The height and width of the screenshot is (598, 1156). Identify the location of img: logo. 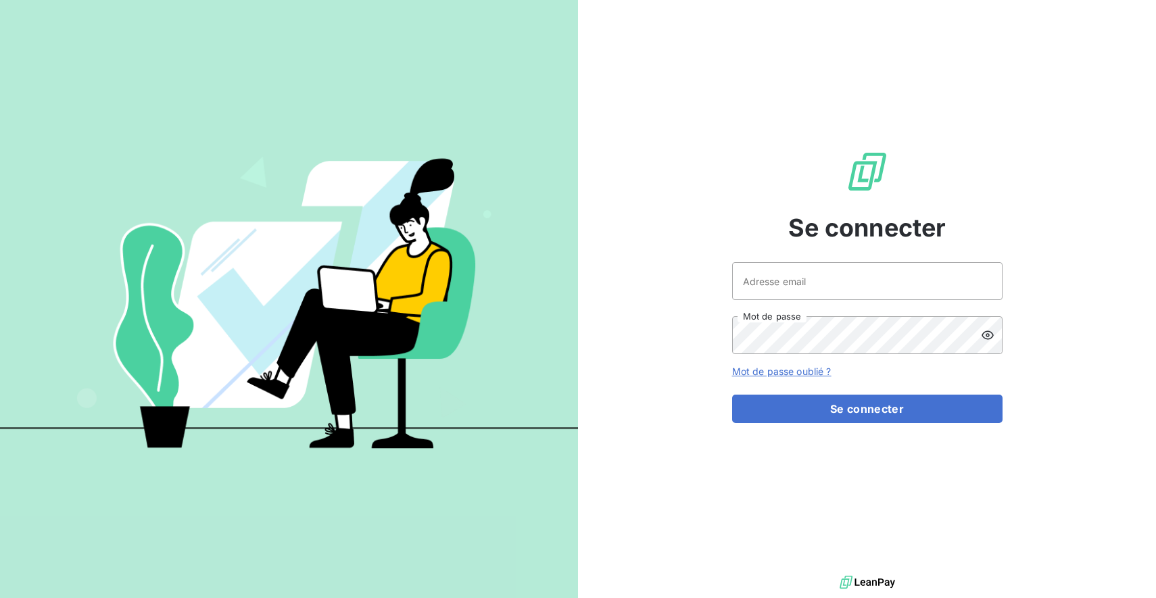
(867, 583).